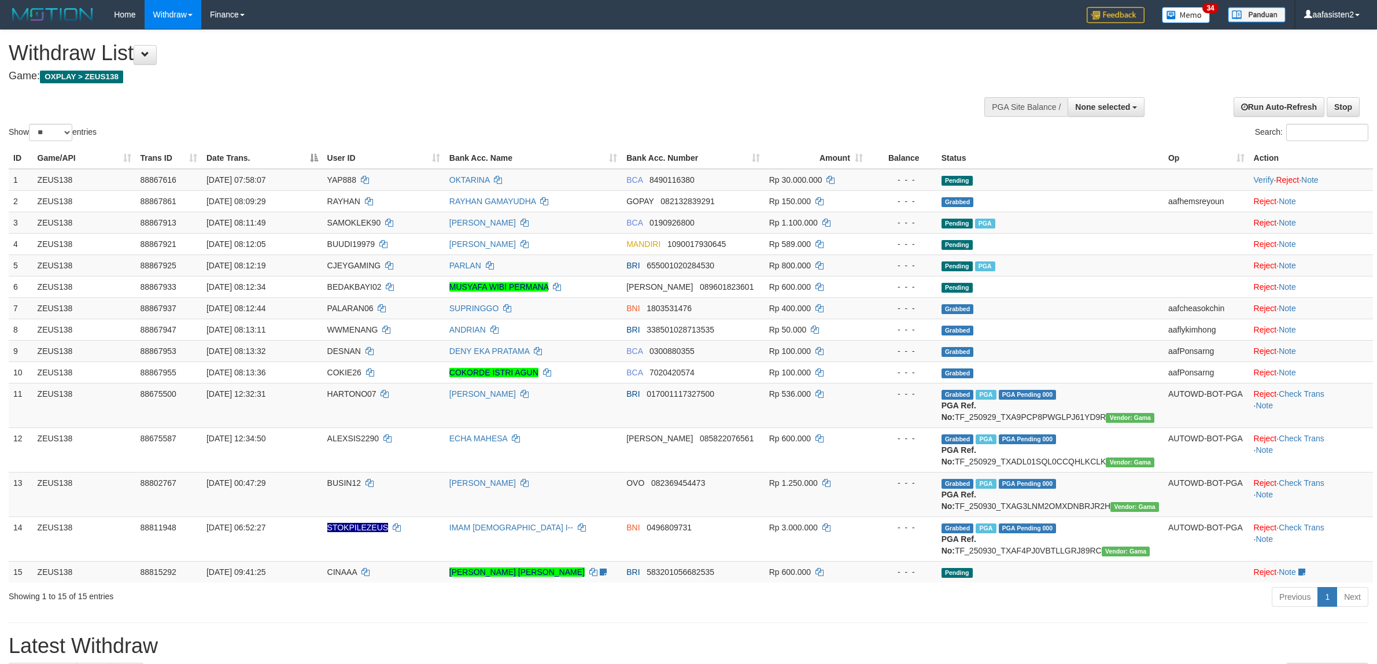 This screenshot has height=664, width=1377. I want to click on span: 88675500, so click(159, 394).